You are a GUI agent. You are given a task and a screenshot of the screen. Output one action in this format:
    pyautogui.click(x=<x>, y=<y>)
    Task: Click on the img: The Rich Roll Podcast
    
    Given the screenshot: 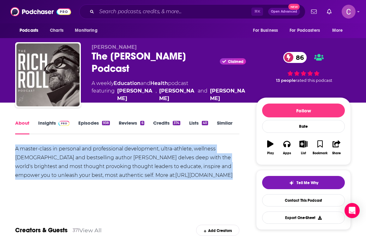 What is the action you would take?
    pyautogui.click(x=48, y=75)
    